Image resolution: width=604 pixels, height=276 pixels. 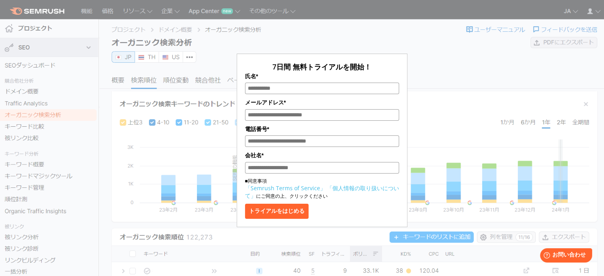 What do you see at coordinates (285, 188) in the screenshot?
I see `a: 「Semrush Terms of Service」` at bounding box center [285, 188].